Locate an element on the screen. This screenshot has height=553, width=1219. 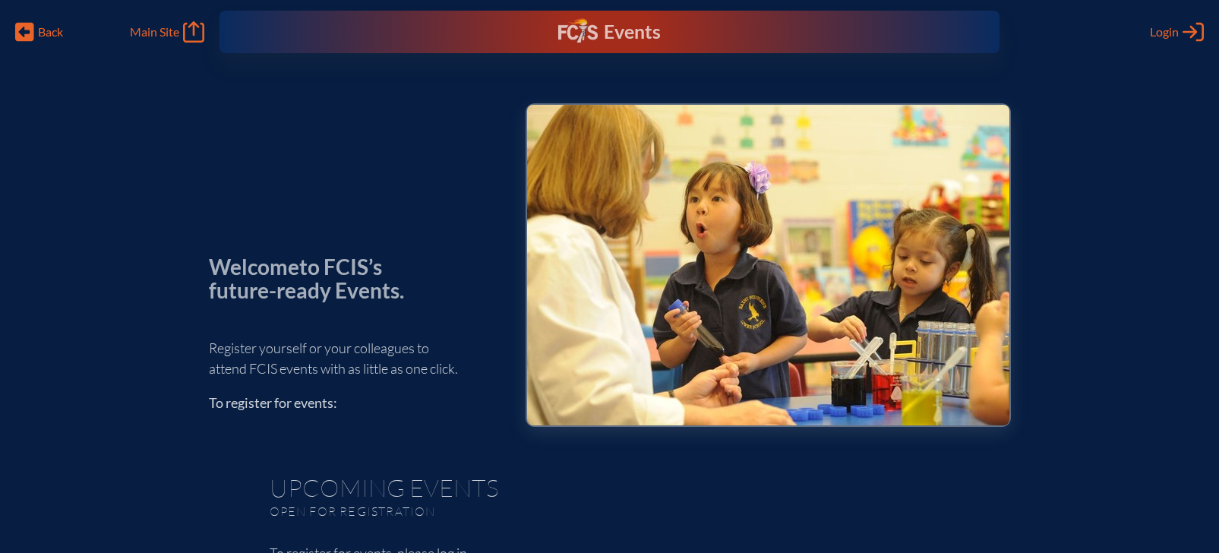
div: FCIS Events — Future ready is located at coordinates (609, 32).